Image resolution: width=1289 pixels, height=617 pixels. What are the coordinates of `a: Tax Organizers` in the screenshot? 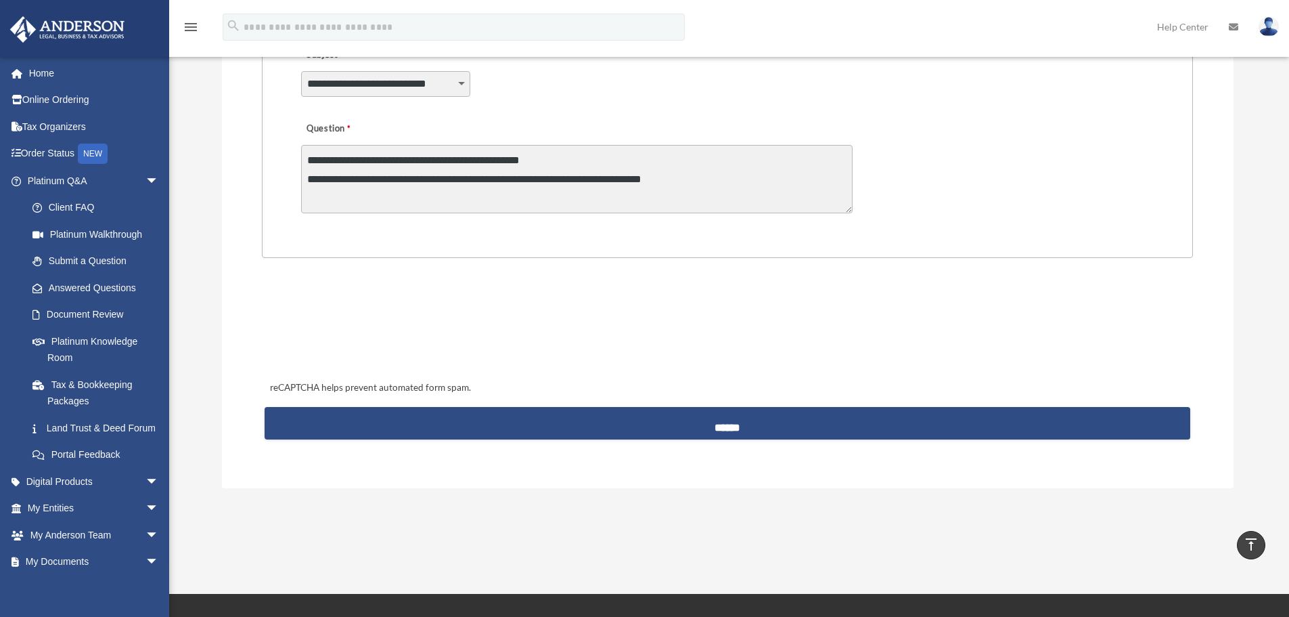 It's located at (94, 127).